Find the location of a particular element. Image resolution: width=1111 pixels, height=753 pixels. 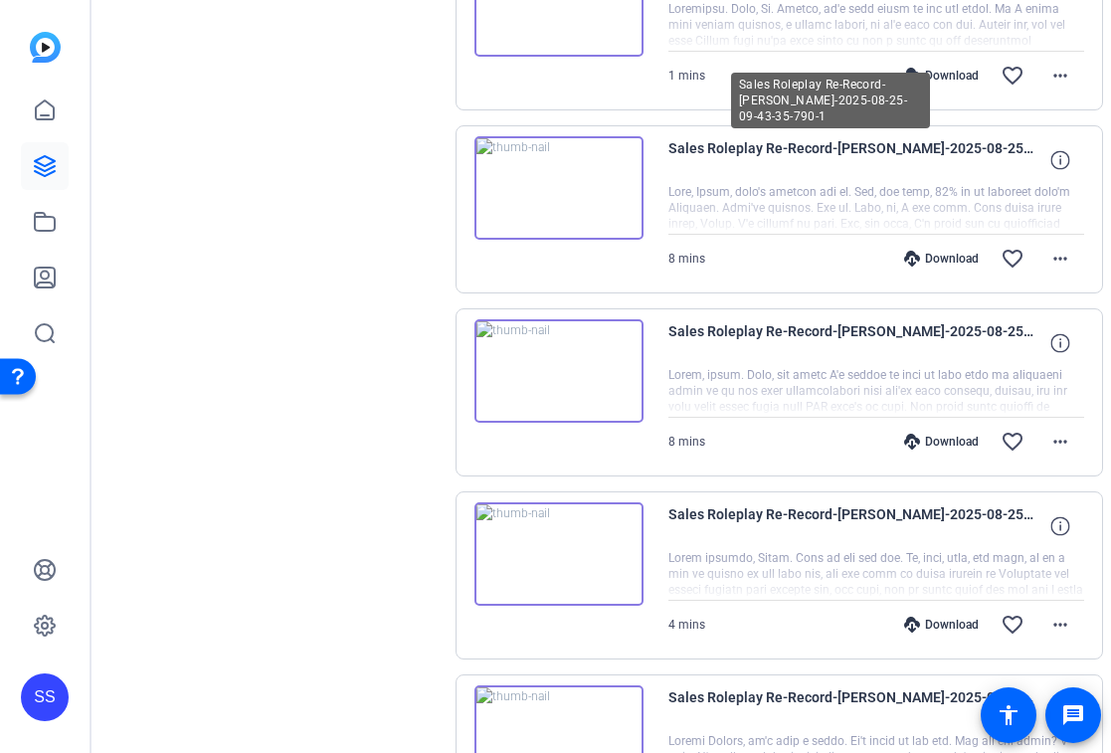

span: 1 mins is located at coordinates (686, 76).